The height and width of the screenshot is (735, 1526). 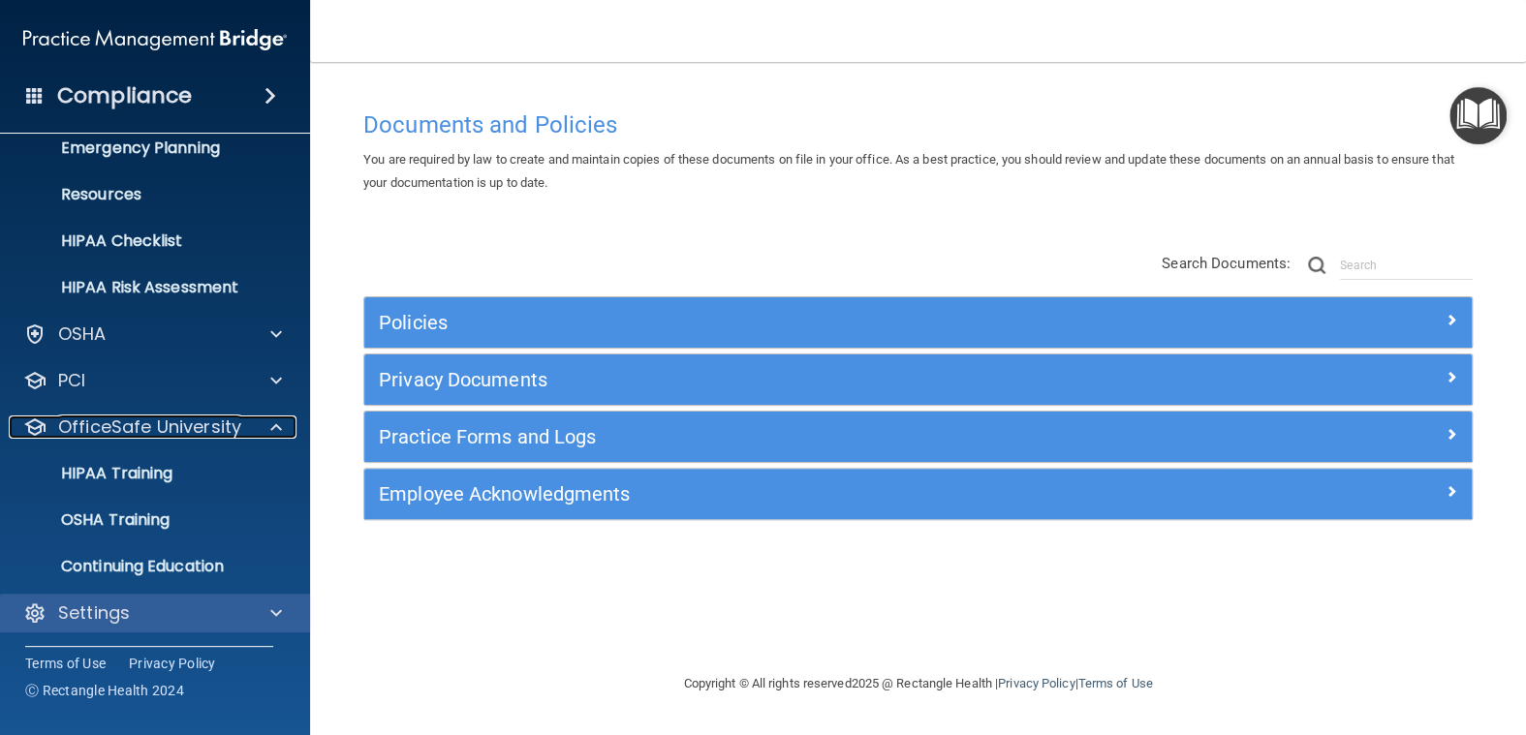 I want to click on p: HIPAA Training, so click(x=92, y=474).